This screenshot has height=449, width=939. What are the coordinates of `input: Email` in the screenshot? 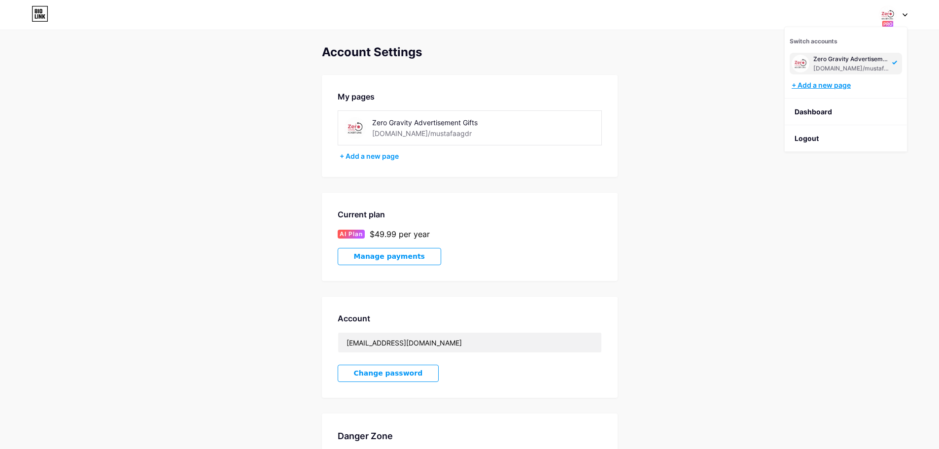 It's located at (470, 343).